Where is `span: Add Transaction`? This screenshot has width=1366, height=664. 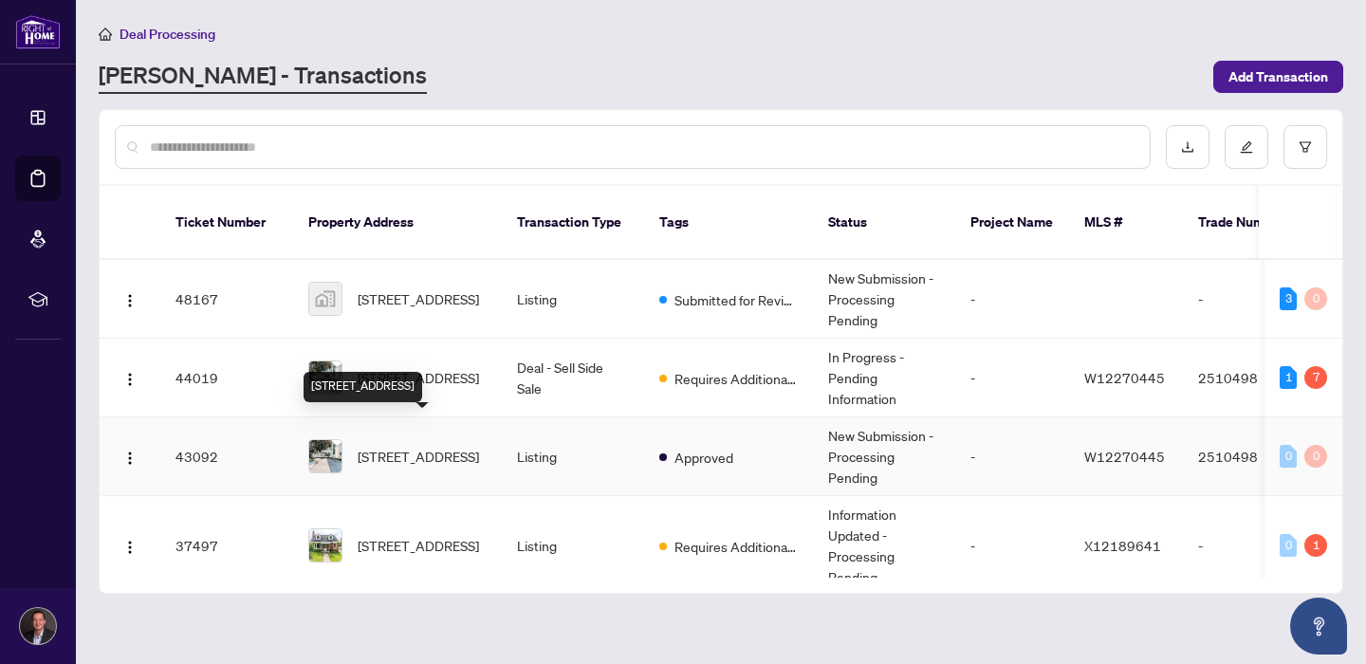 span: Add Transaction is located at coordinates (1278, 77).